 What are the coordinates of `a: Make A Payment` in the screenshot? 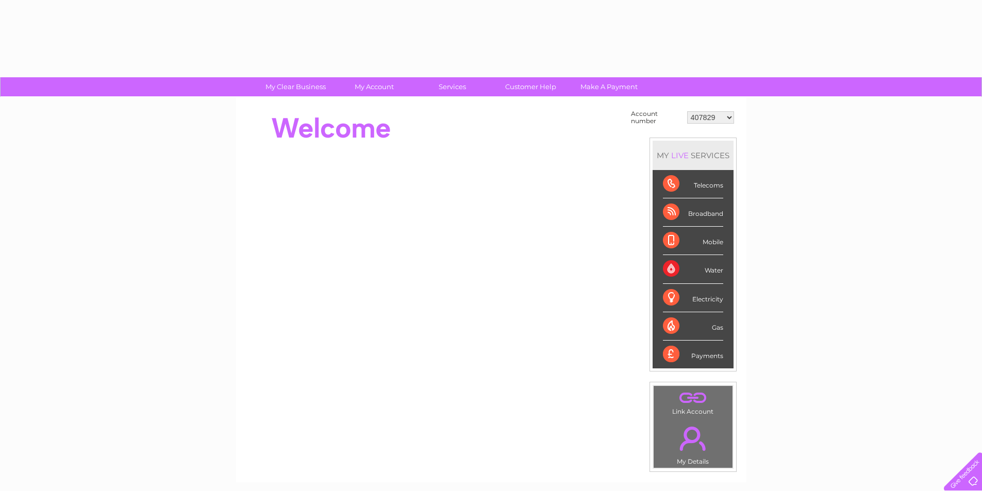 It's located at (609, 87).